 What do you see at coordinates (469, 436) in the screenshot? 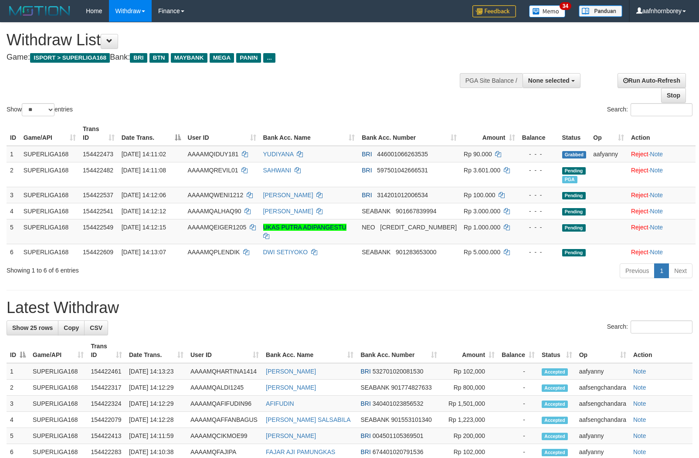
I see `td: Rp 200,000` at bounding box center [469, 436].